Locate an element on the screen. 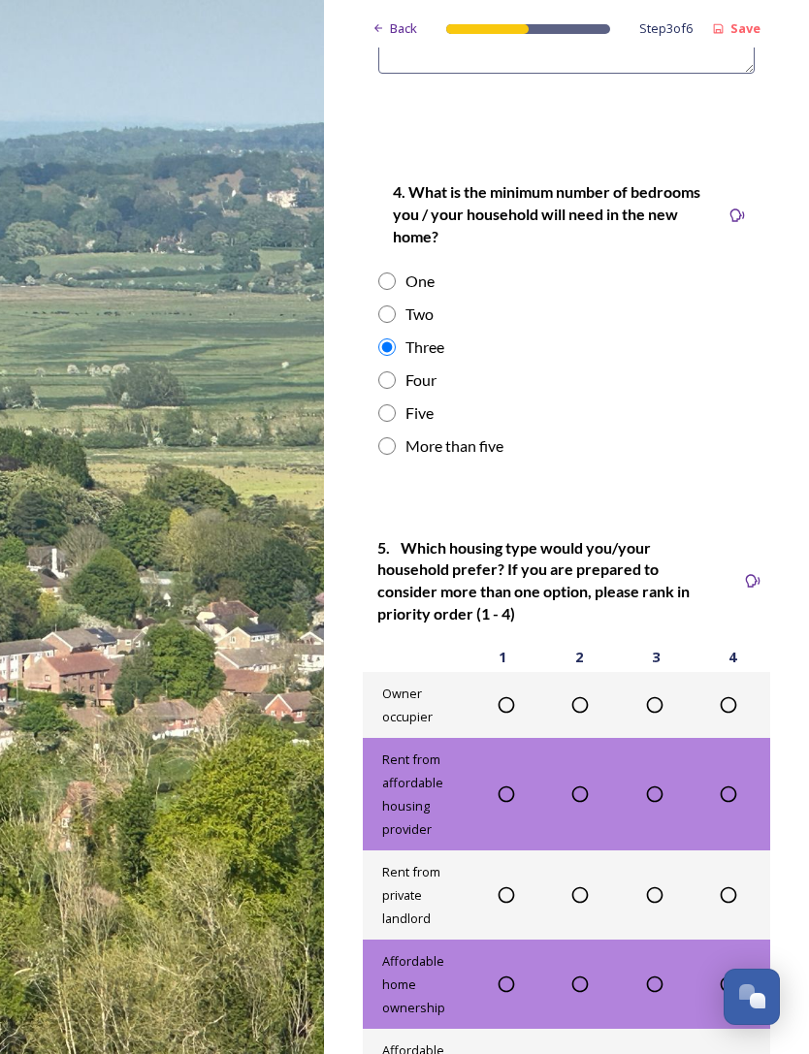  button: Open Chat is located at coordinates (752, 997).